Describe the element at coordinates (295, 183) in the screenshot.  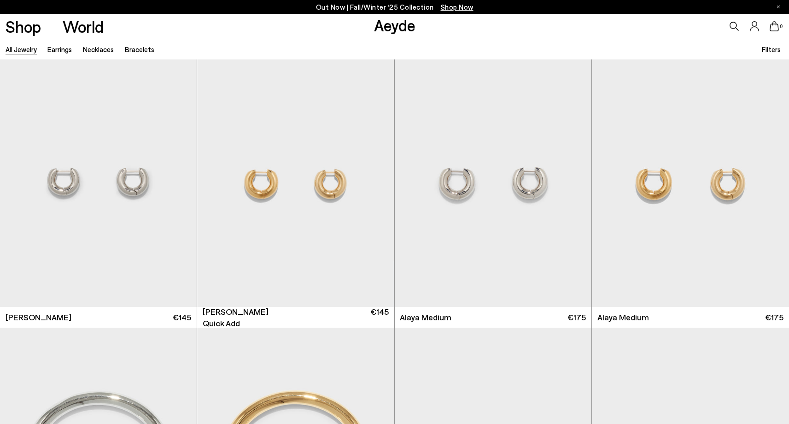
I see `a: 4 / 4 1 / 4 2 / 4 3 / 4 4 / 4 1 / 4 Next slide Previous slide` at that location.